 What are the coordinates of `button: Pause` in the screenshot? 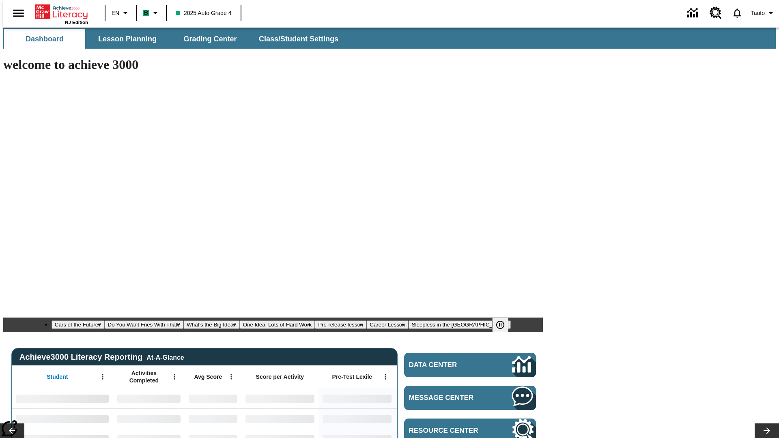 It's located at (500, 325).